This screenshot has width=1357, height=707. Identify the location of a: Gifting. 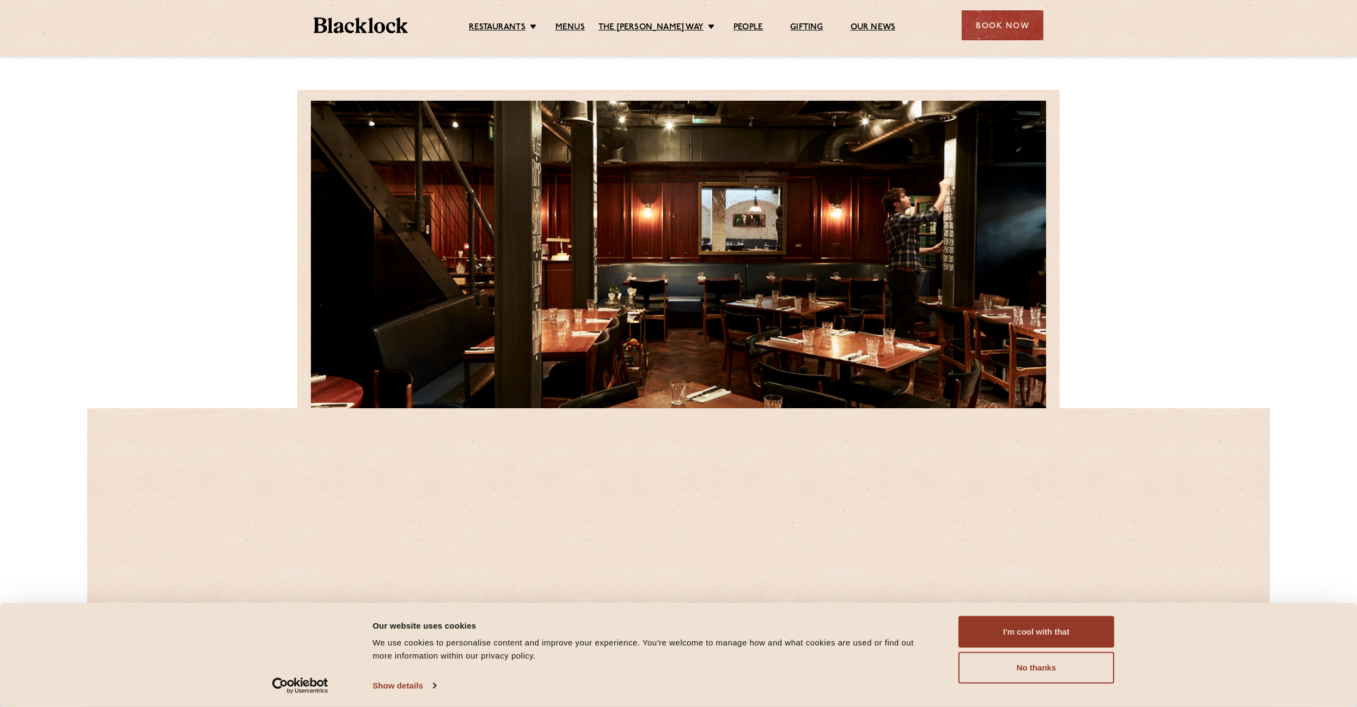
(806, 28).